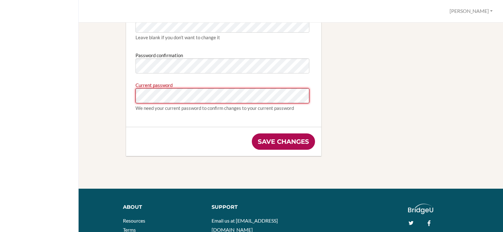  What do you see at coordinates (154, 84) in the screenshot?
I see `label: Current password` at bounding box center [154, 84].